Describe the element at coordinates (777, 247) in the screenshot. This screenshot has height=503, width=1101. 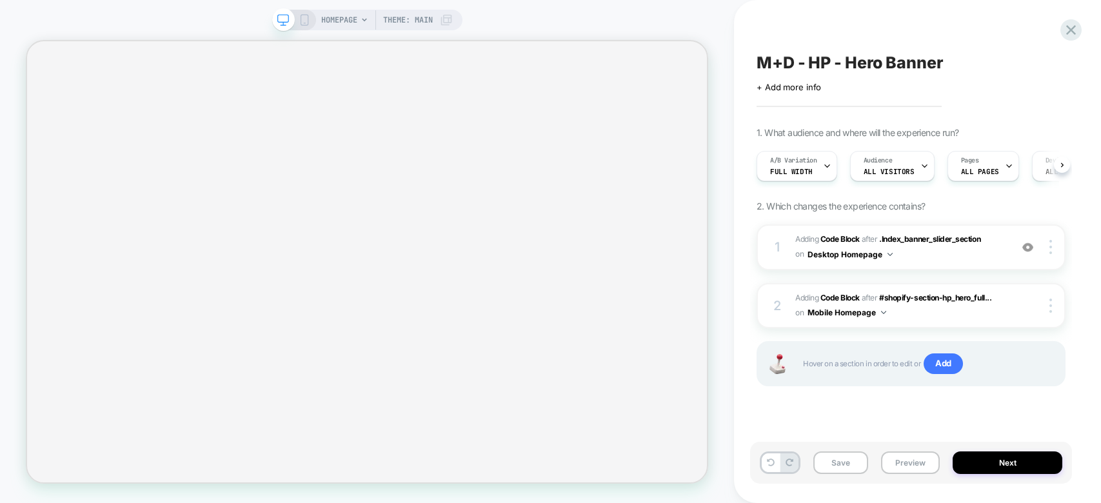
I see `div: 1` at that location.